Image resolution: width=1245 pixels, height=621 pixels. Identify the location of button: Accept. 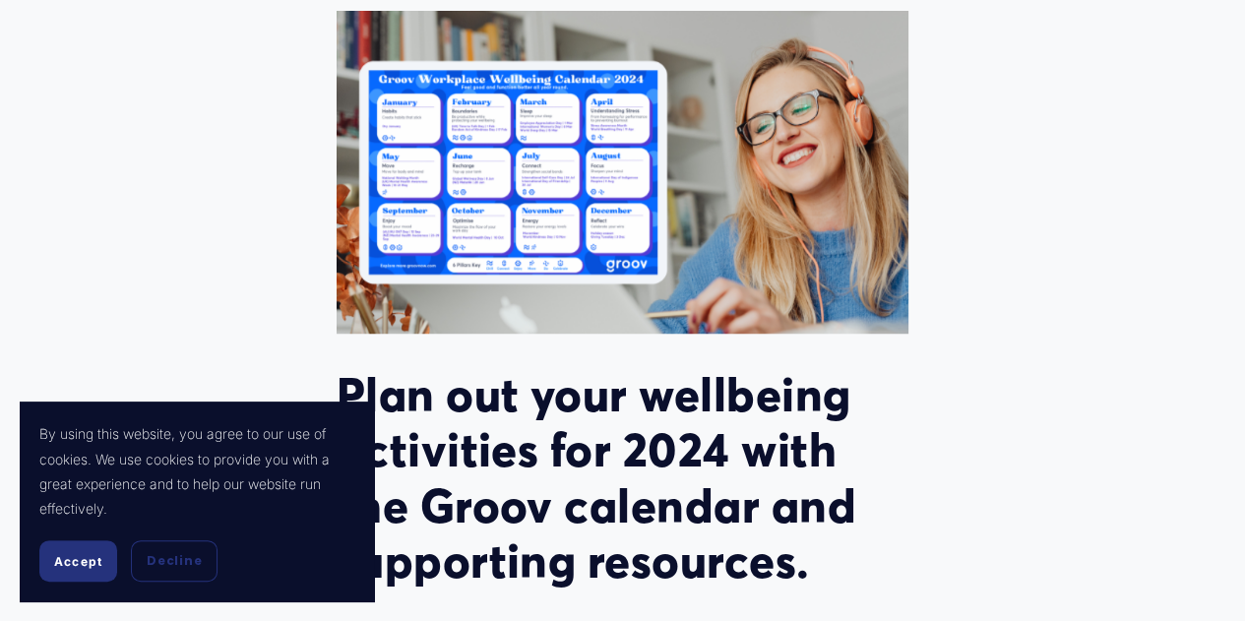
(78, 561).